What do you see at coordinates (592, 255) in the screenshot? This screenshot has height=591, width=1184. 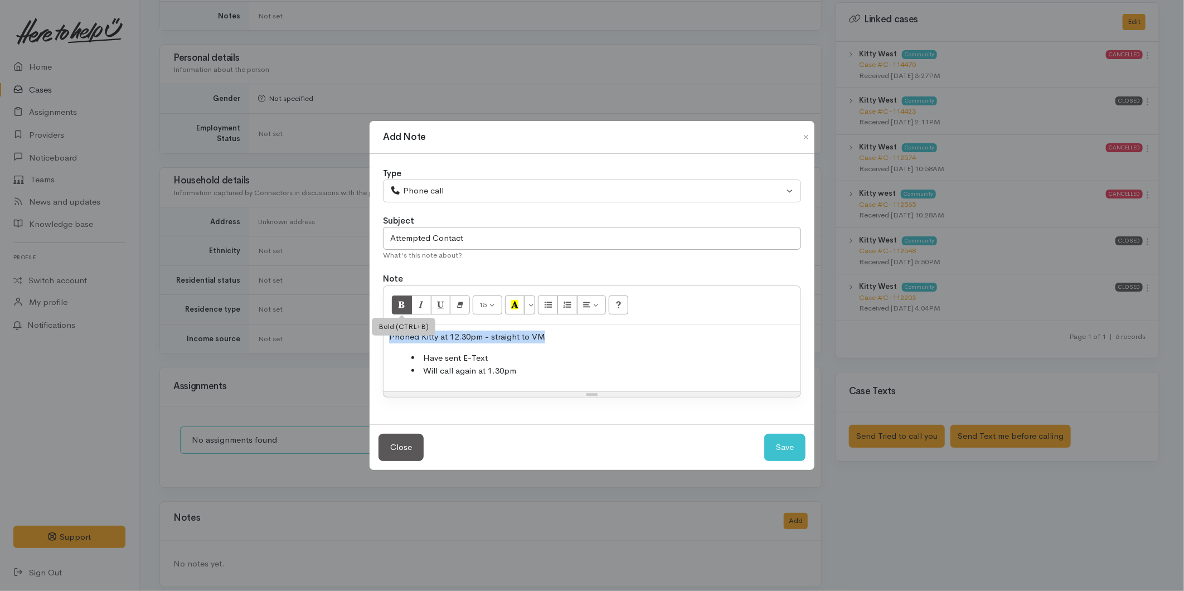 I see `div: What's this note about?` at bounding box center [592, 255].